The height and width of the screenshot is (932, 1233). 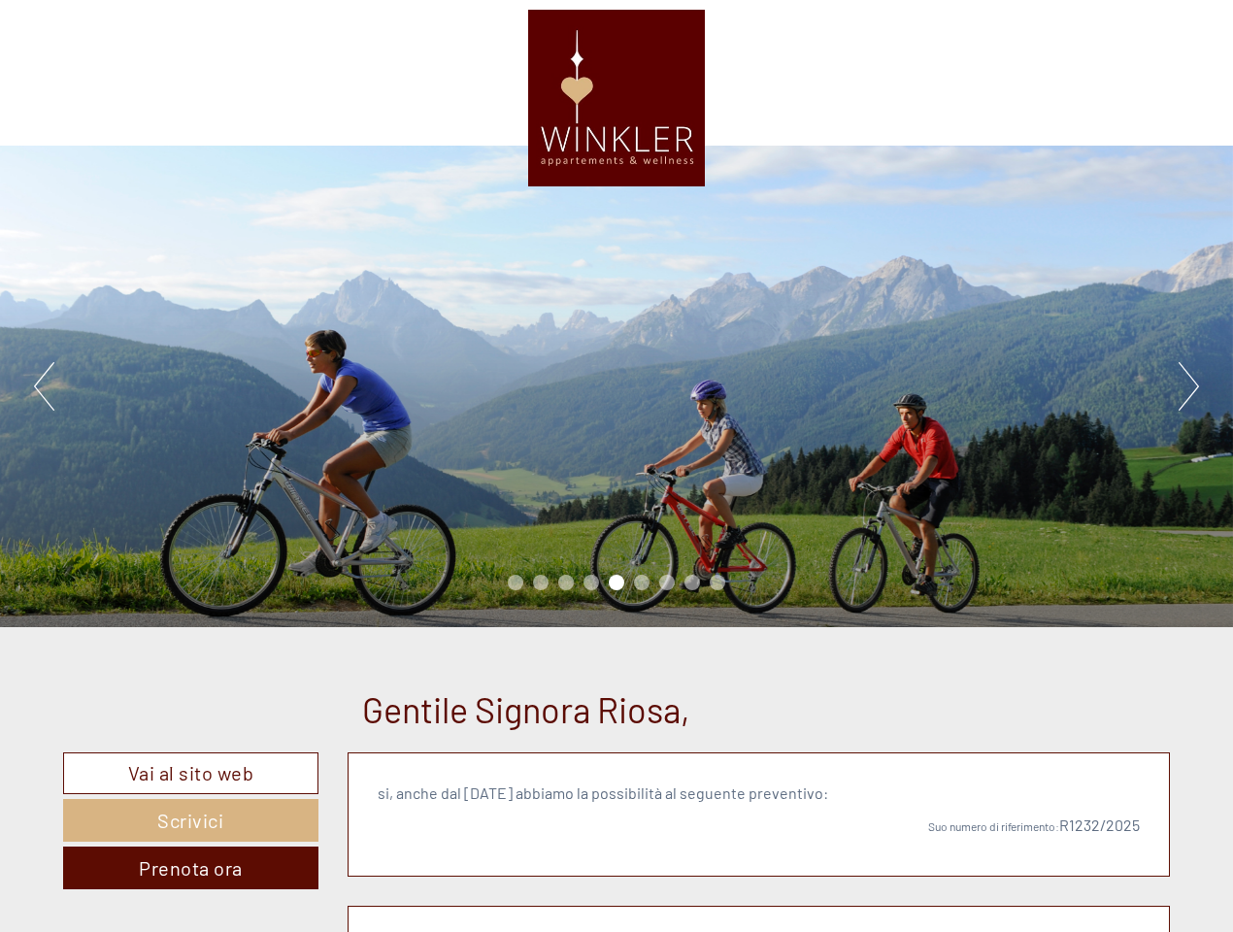 What do you see at coordinates (382, 31) in the screenshot?
I see `div: lunedì` at bounding box center [382, 31].